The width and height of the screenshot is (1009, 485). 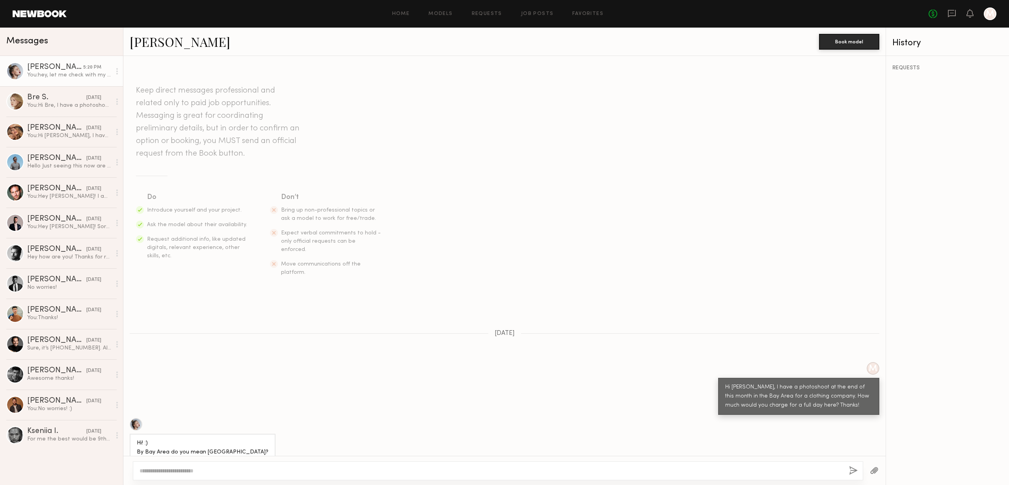 I want to click on span: Messages, so click(x=27, y=41).